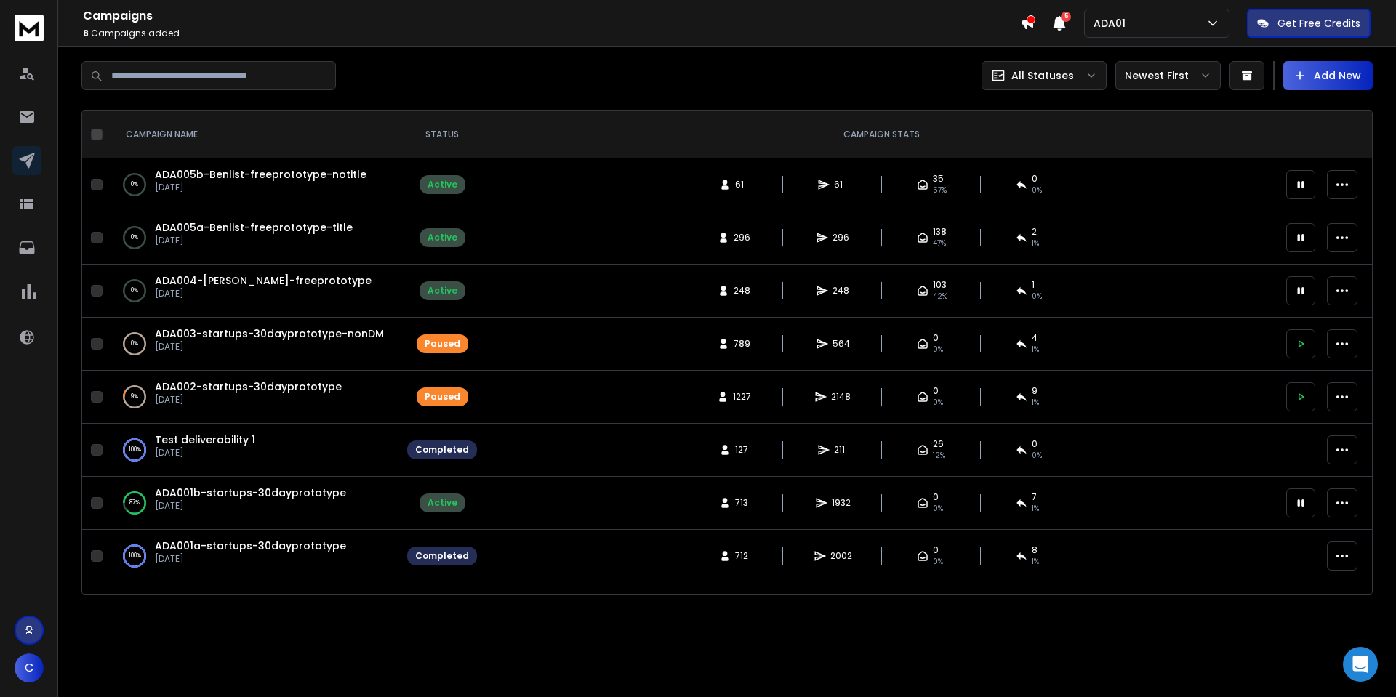 The height and width of the screenshot is (697, 1396). What do you see at coordinates (1033, 285) in the screenshot?
I see `span: 1` at bounding box center [1033, 285].